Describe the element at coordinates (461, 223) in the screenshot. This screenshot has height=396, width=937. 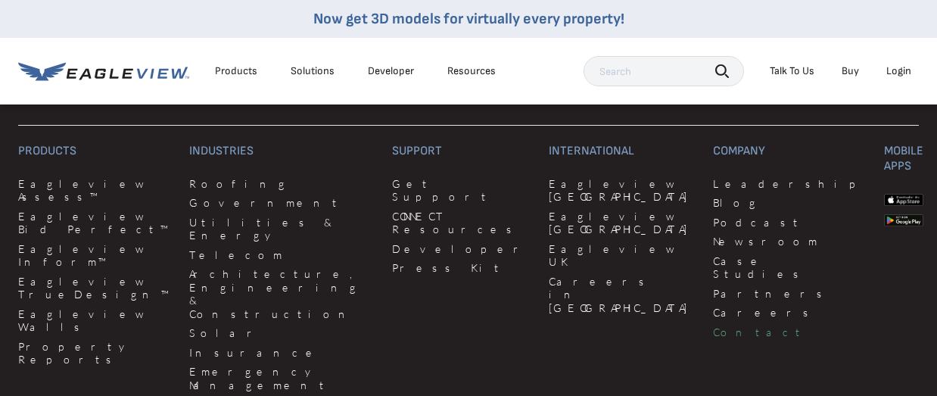
I see `a: CONNECT Resources` at that location.